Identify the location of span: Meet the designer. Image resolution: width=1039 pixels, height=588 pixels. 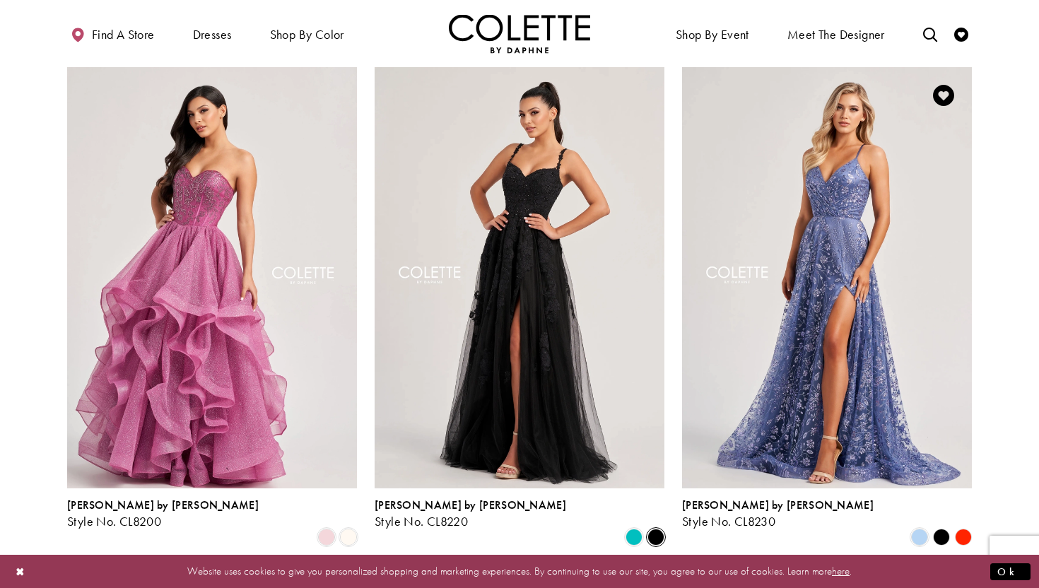
(836, 35).